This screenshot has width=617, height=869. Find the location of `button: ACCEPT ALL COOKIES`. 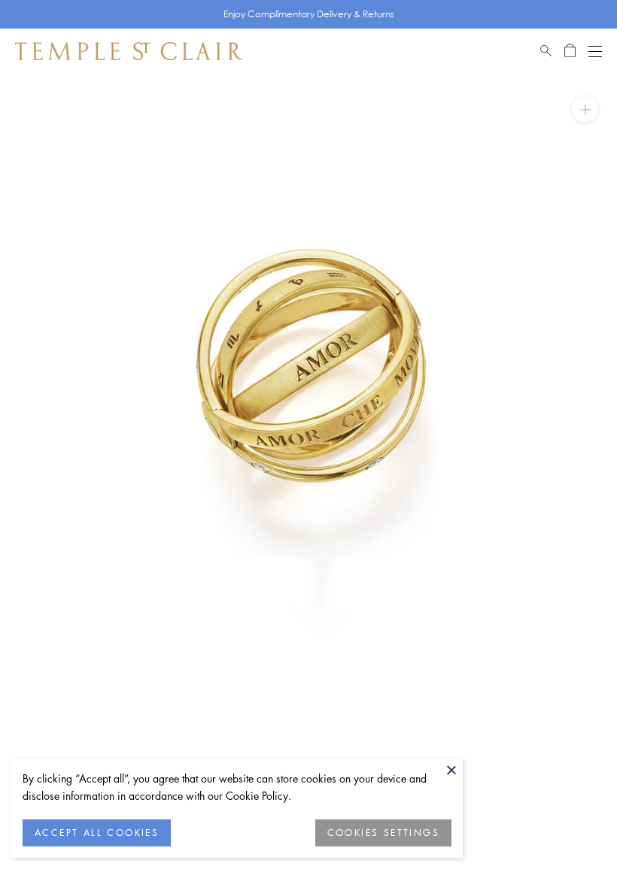

button: ACCEPT ALL COOKIES is located at coordinates (96, 833).